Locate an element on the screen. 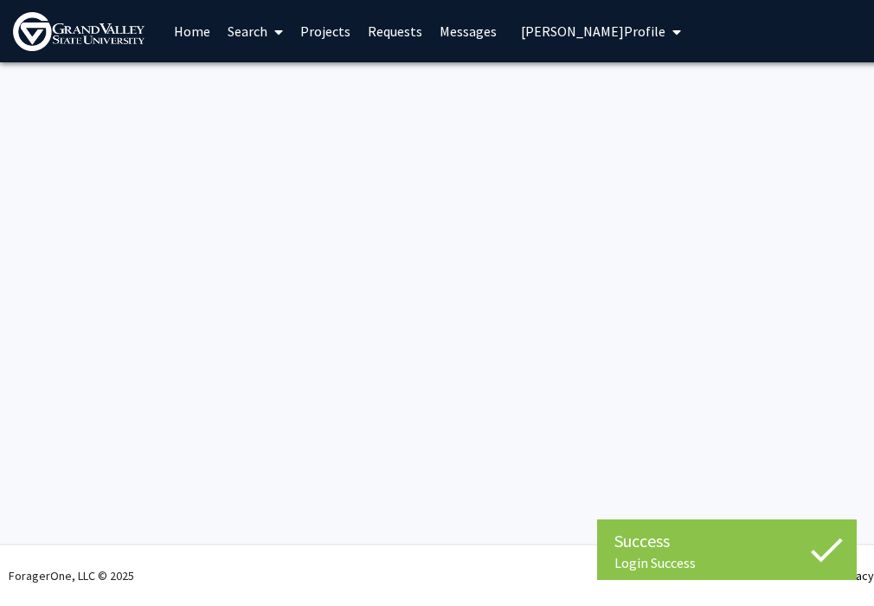 Image resolution: width=874 pixels, height=606 pixels. a: Messages is located at coordinates (468, 31).